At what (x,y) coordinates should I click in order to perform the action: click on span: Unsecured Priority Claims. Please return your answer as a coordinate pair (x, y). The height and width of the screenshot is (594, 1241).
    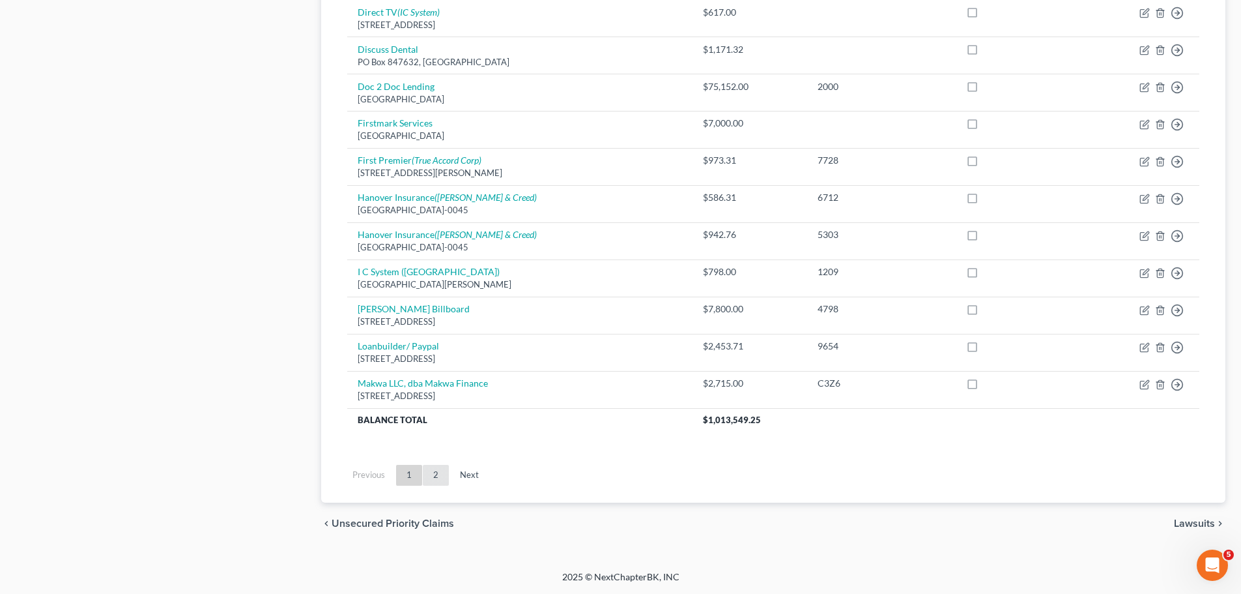
    Looking at the image, I should click on (393, 523).